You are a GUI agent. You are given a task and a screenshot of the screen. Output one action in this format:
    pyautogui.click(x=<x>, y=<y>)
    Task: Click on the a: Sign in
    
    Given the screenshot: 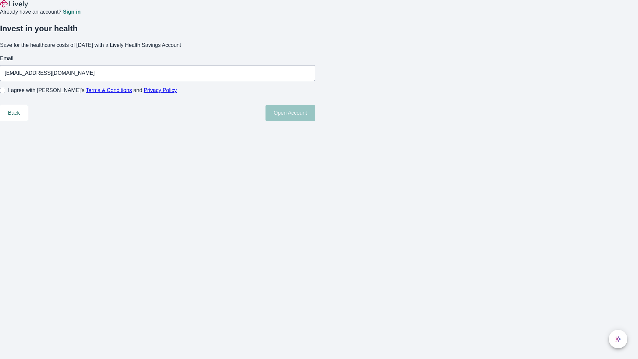 What is the action you would take?
    pyautogui.click(x=71, y=12)
    